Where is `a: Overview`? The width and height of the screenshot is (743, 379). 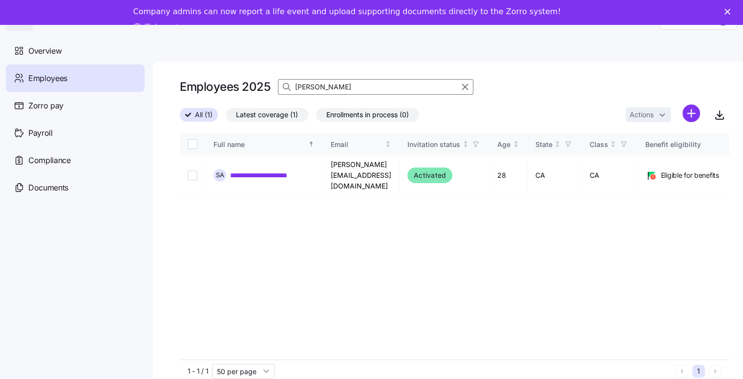 a: Overview is located at coordinates (75, 51).